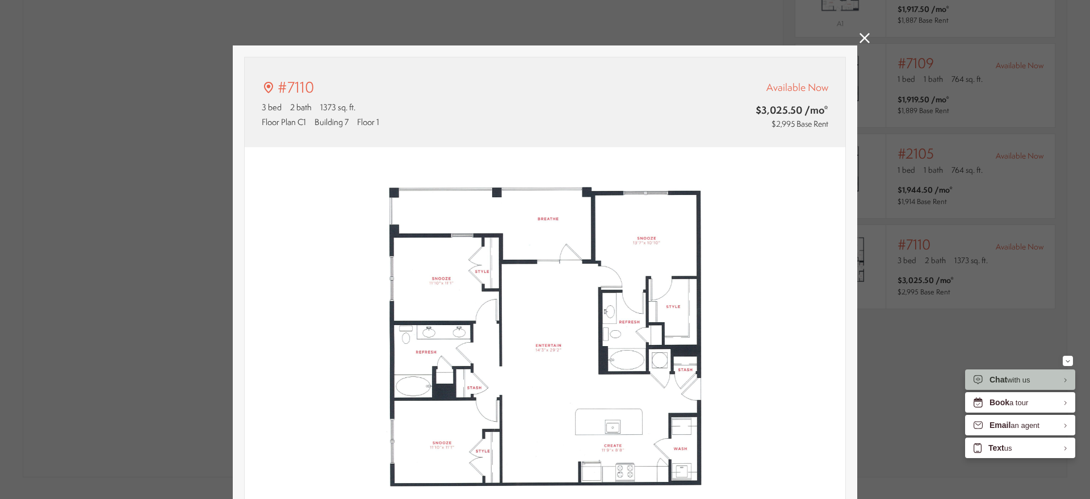 This screenshot has width=1090, height=499. What do you see at coordinates (332, 122) in the screenshot?
I see `span: Building 7` at bounding box center [332, 122].